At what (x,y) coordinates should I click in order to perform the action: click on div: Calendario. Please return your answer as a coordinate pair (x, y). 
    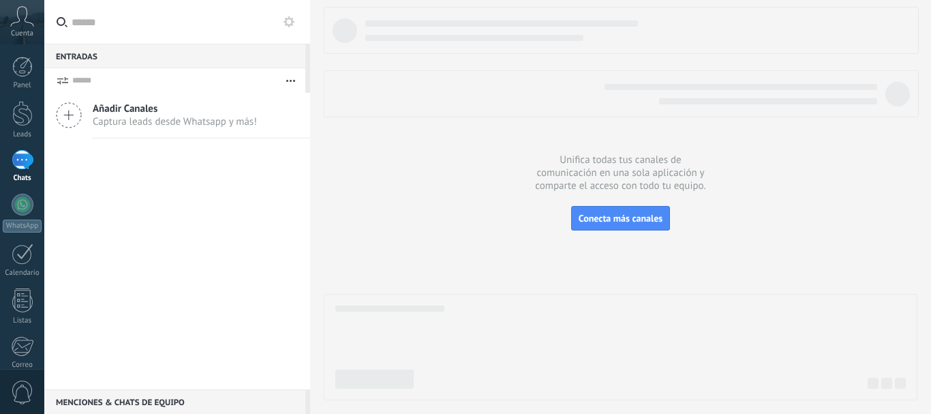
    Looking at the image, I should click on (22, 273).